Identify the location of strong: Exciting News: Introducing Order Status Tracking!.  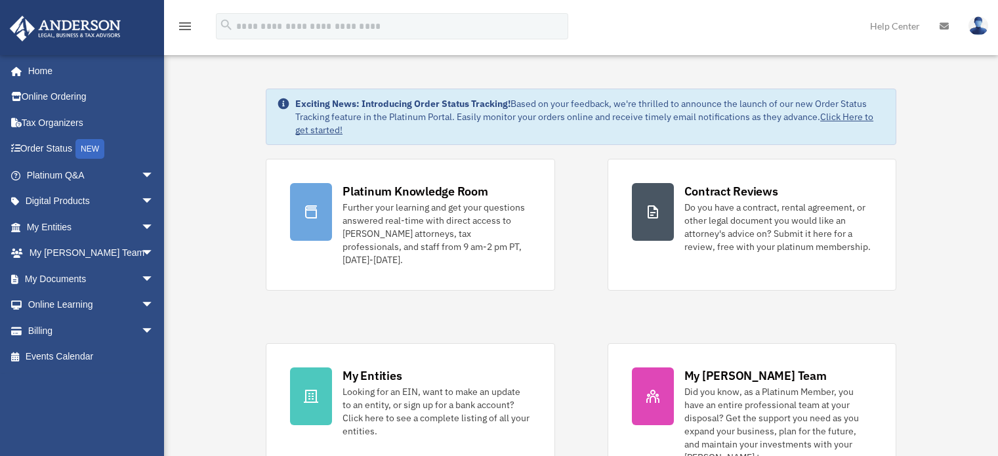
(403, 104).